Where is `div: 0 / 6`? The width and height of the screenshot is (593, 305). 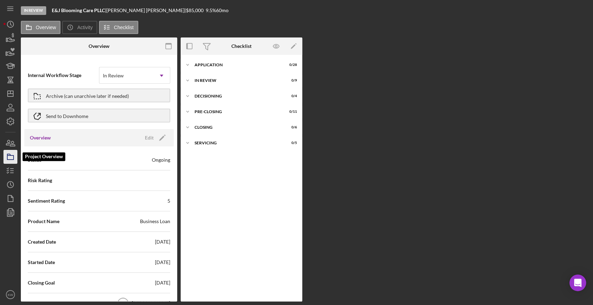
div: 0 / 6 is located at coordinates (291, 127).